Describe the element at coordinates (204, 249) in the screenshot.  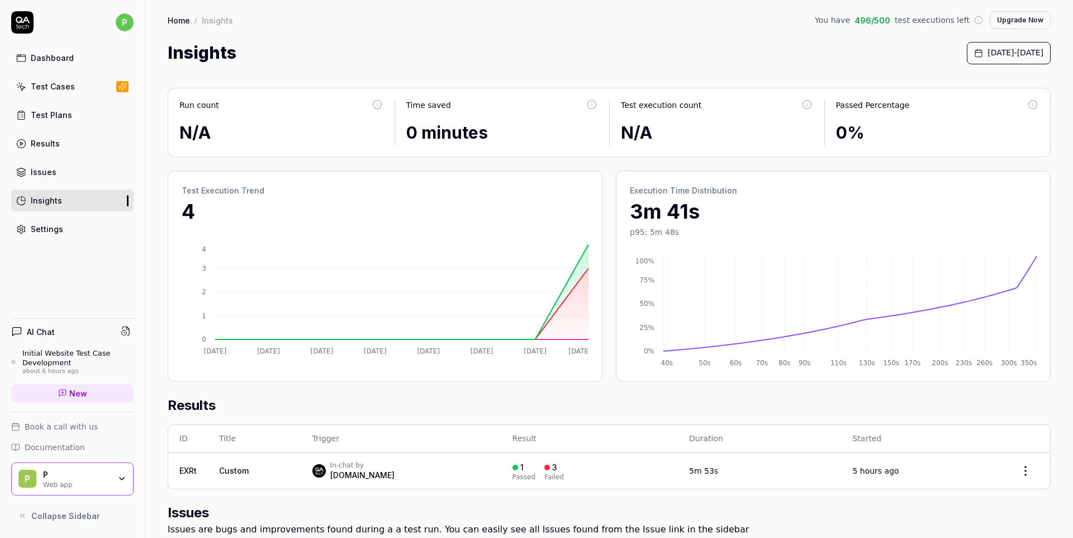
I see `tspan: 4` at that location.